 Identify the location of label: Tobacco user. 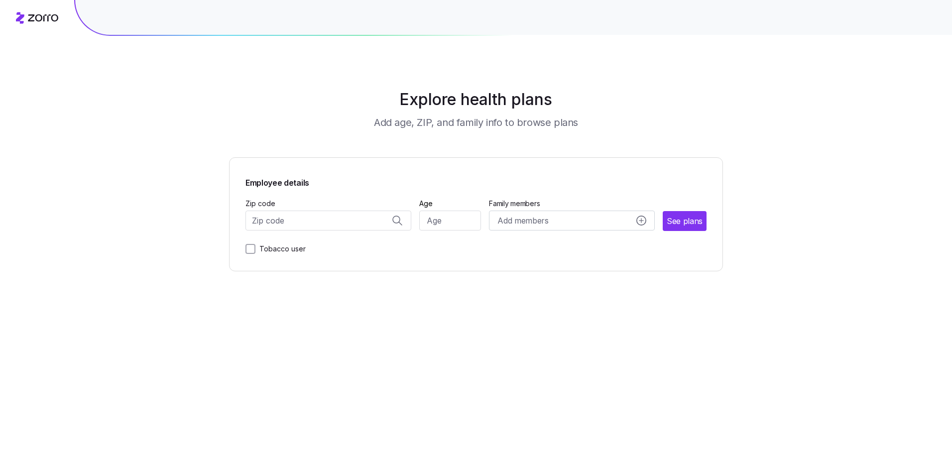
(280, 249).